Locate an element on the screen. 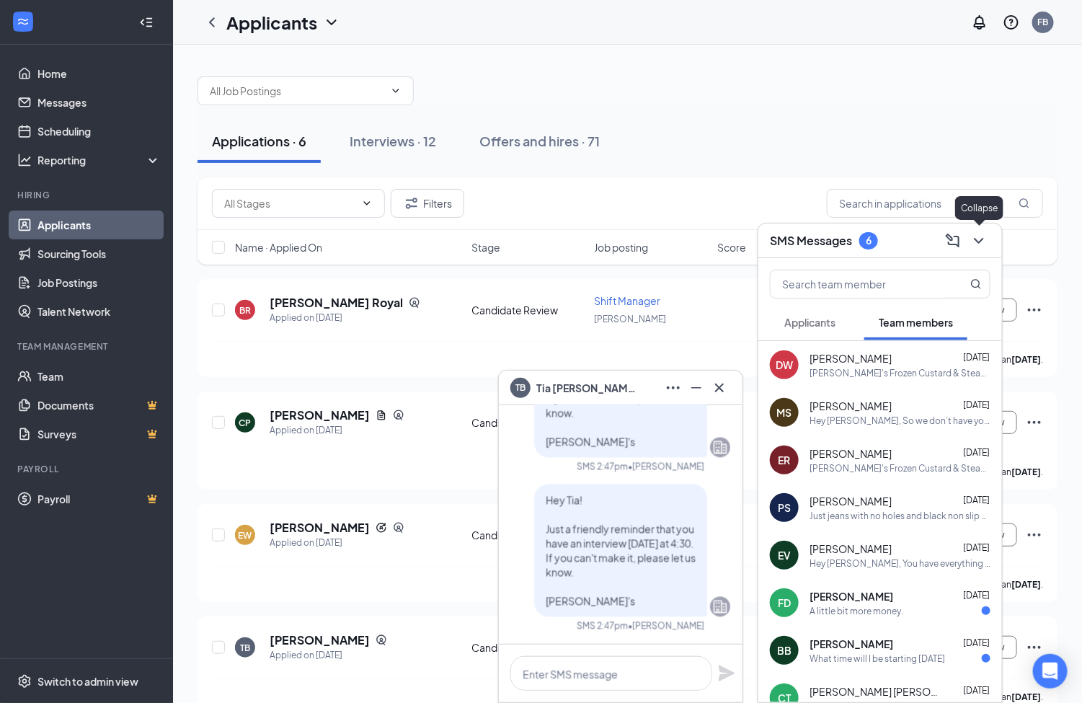 The width and height of the screenshot is (1082, 703). div: EV is located at coordinates (784, 555).